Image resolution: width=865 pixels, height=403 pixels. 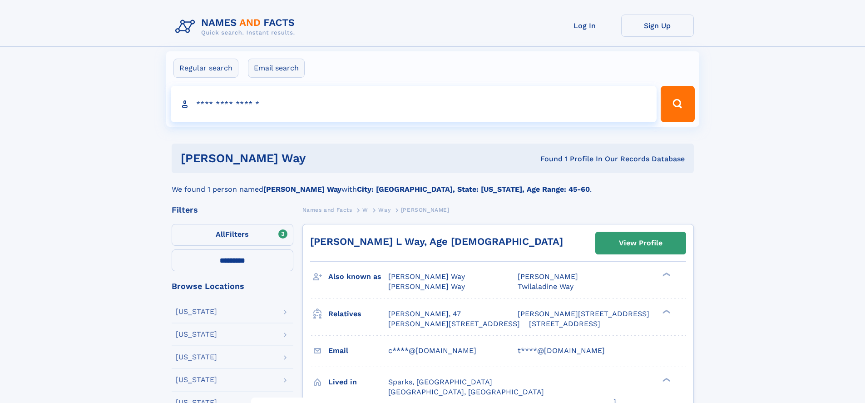 I want to click on div: Filters, so click(x=232, y=210).